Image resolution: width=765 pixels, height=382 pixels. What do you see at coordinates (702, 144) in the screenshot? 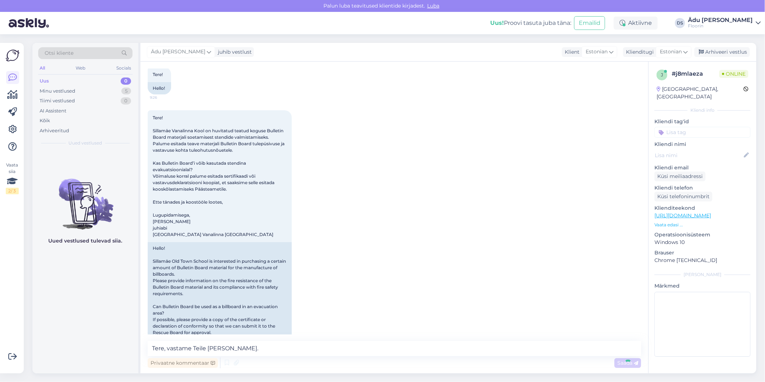
I see `p: Kliendi nimi` at bounding box center [702, 144].